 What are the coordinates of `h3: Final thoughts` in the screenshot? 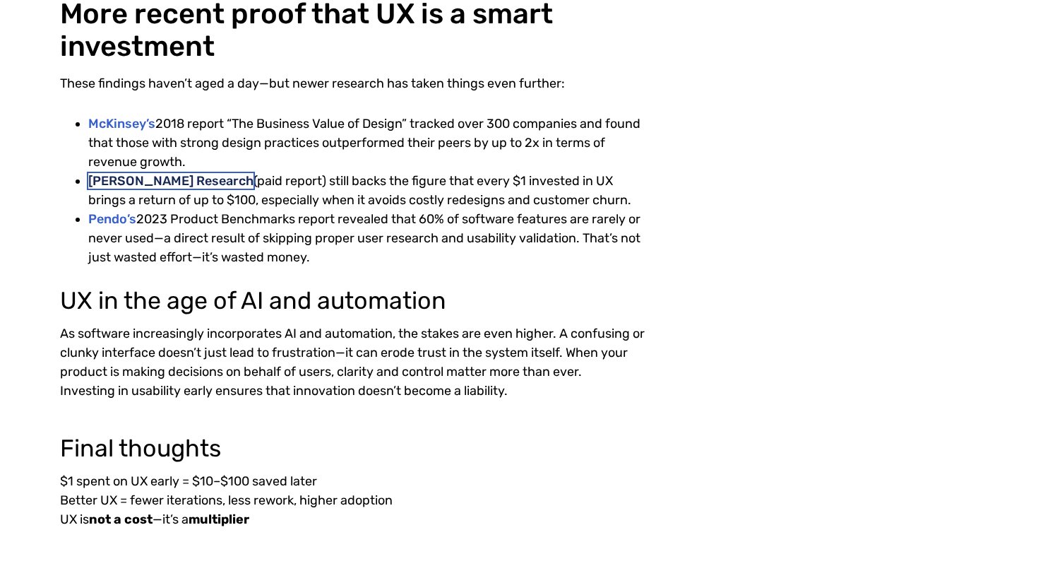 It's located at (354, 448).